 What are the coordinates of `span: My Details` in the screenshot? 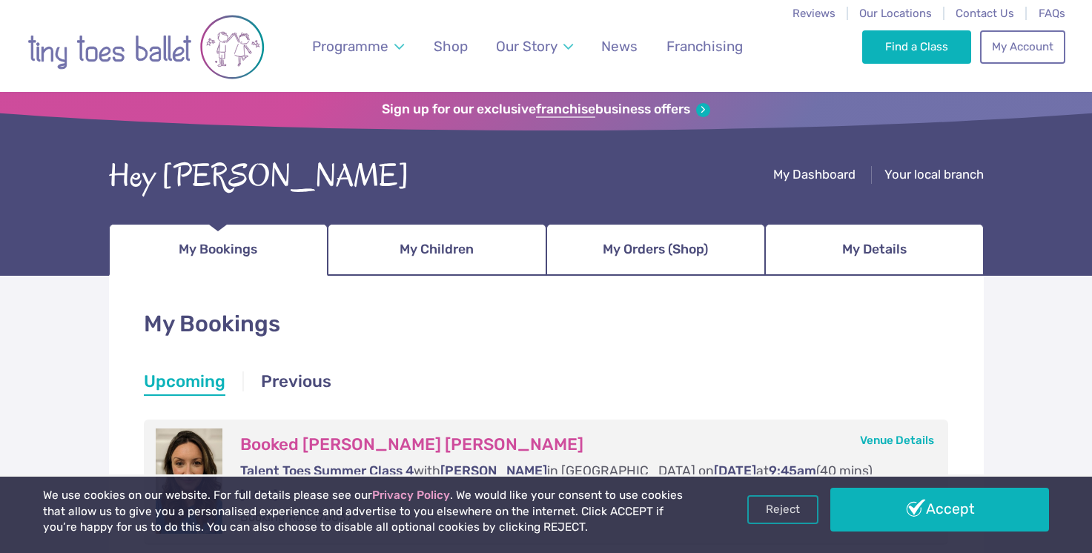 It's located at (874, 249).